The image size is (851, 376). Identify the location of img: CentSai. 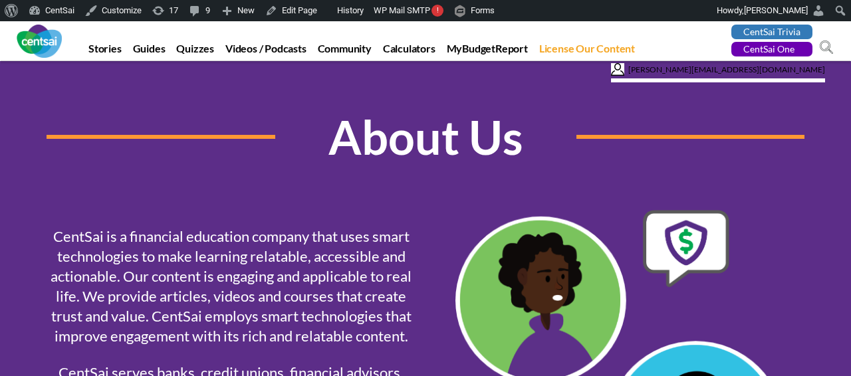
(39, 41).